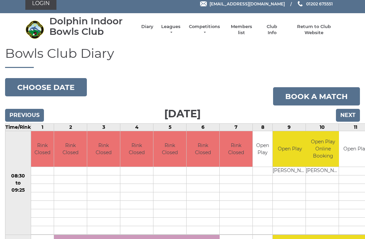 The height and width of the screenshot is (239, 365). I want to click on a: Book a match, so click(316, 96).